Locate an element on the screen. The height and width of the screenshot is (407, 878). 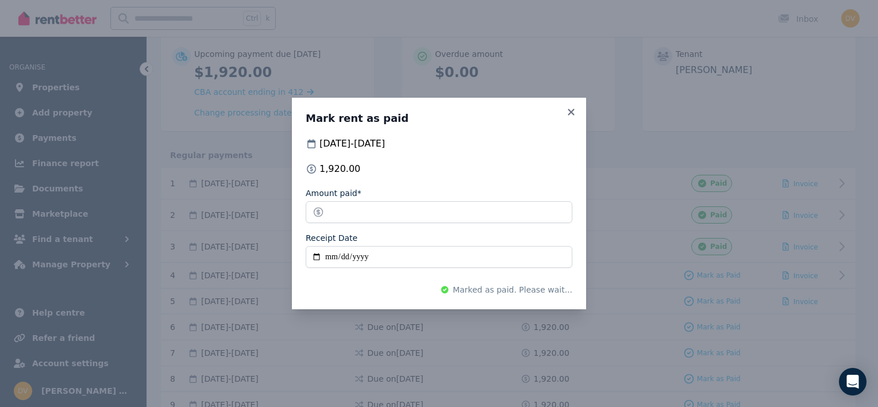
span: 1,920.00 is located at coordinates (340, 169).